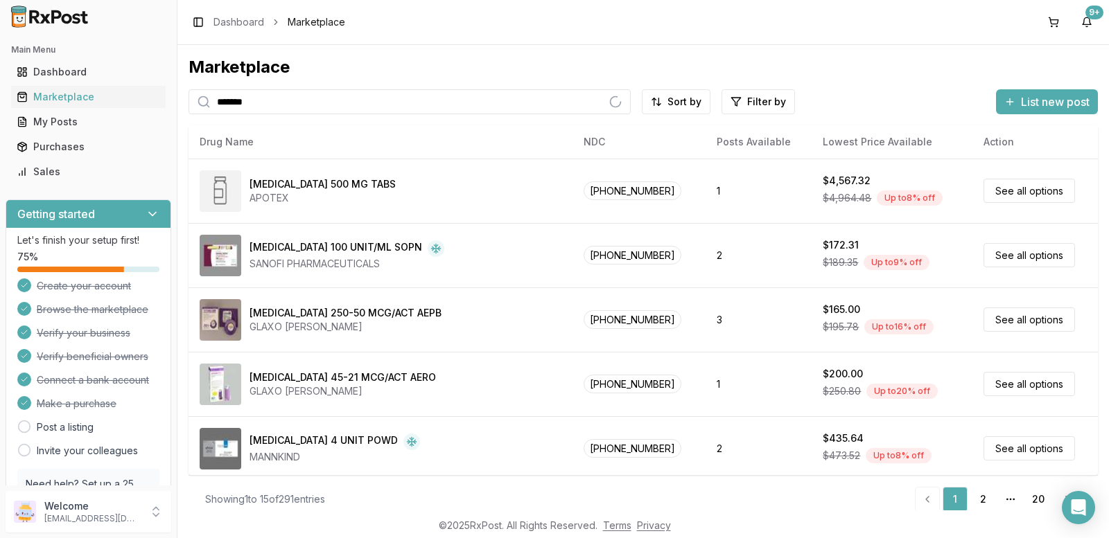  What do you see at coordinates (88, 72) in the screenshot?
I see `button: Dashboard` at bounding box center [88, 72].